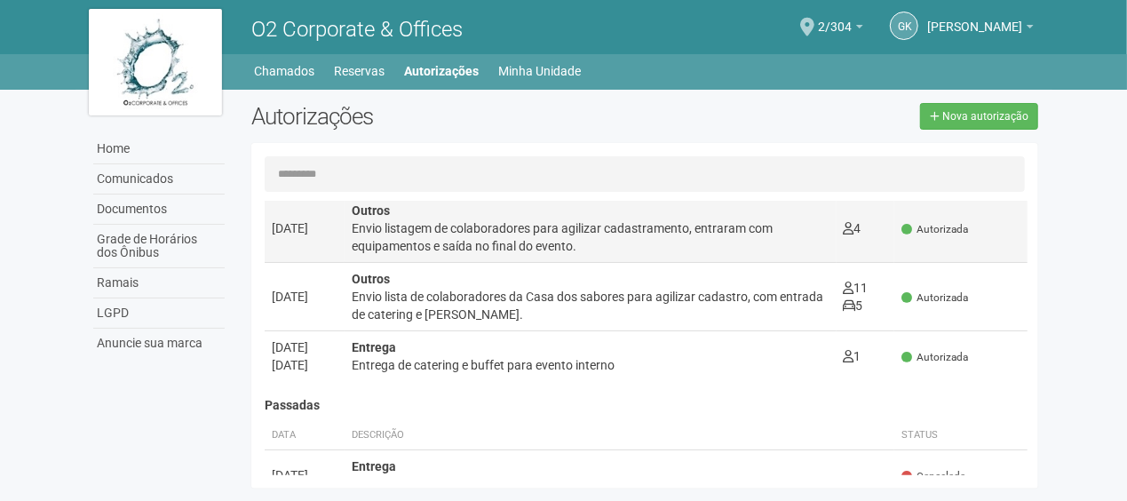  Describe the element at coordinates (856, 288) in the screenshot. I see `span: 11` at that location.